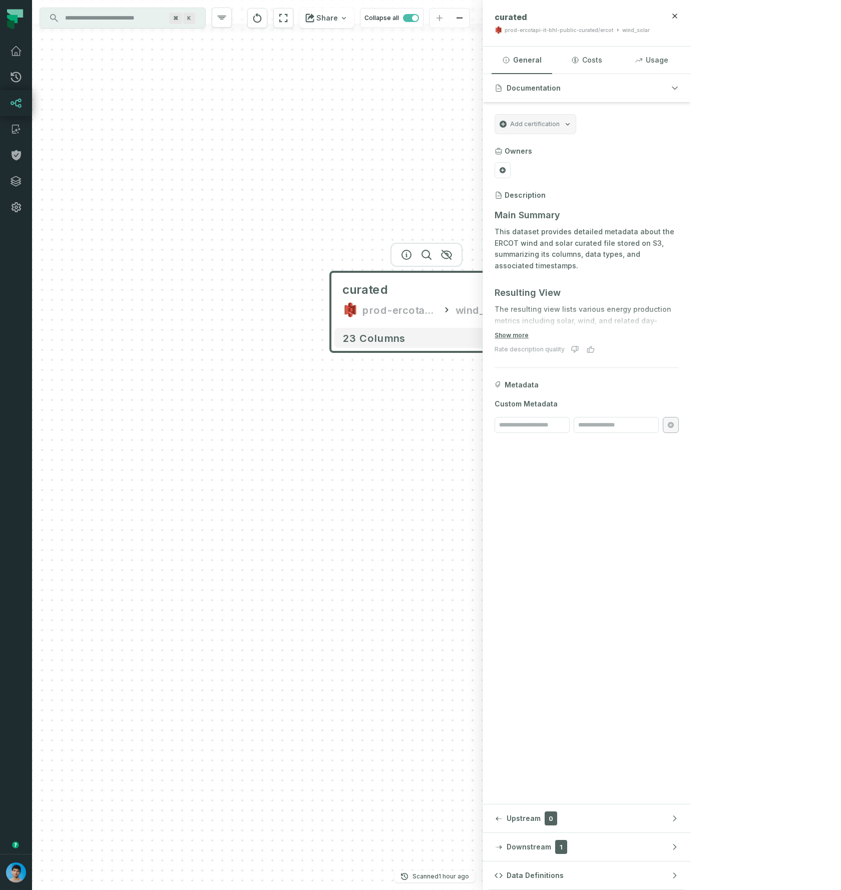 Image resolution: width=841 pixels, height=890 pixels. What do you see at coordinates (391, 18) in the screenshot?
I see `button: Collapse all` at bounding box center [391, 18].